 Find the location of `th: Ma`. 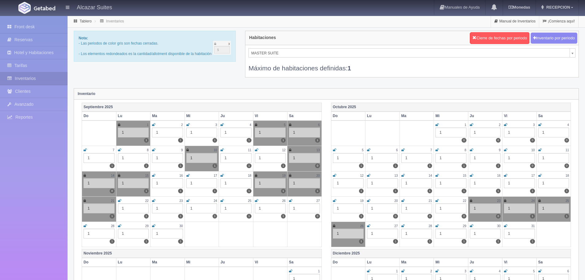

th: Ma is located at coordinates (417, 262).